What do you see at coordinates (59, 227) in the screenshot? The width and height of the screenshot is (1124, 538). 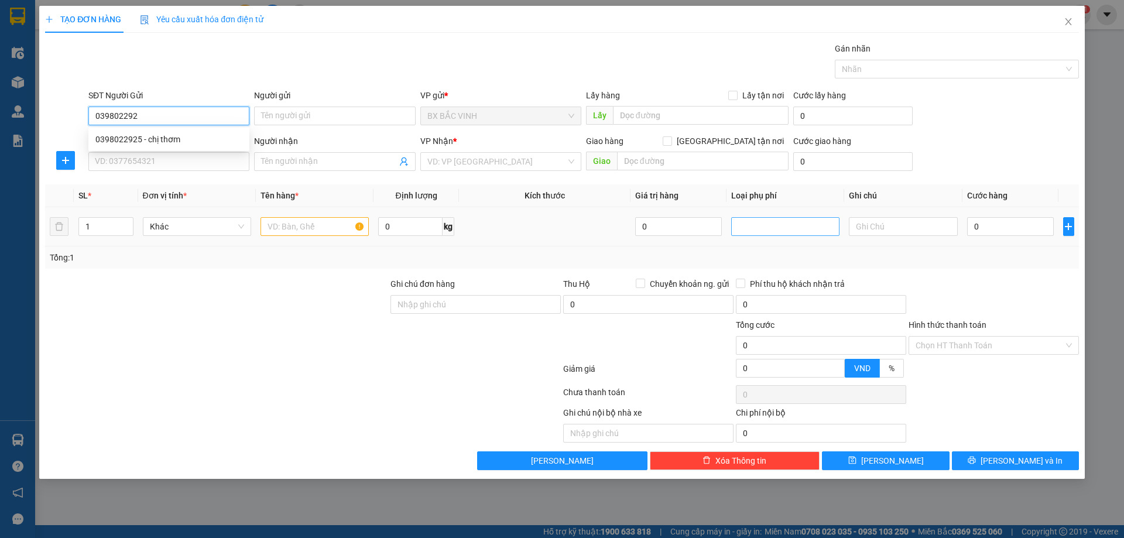 I see `button: delete` at bounding box center [59, 227].